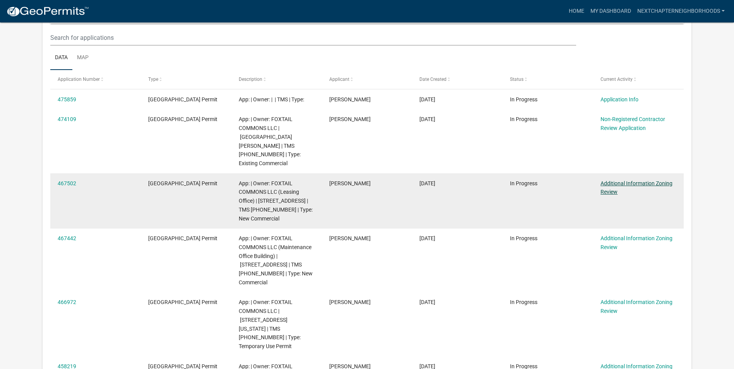  Describe the element at coordinates (639, 79) in the screenshot. I see `datatable-header-cell: Current Activity` at that location.